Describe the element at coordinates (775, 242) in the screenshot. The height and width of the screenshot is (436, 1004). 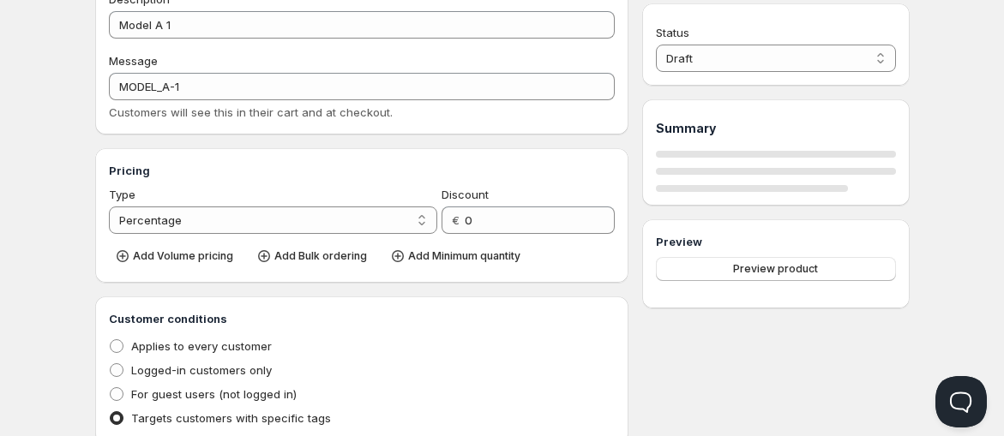
I see `h3: Preview` at that location.